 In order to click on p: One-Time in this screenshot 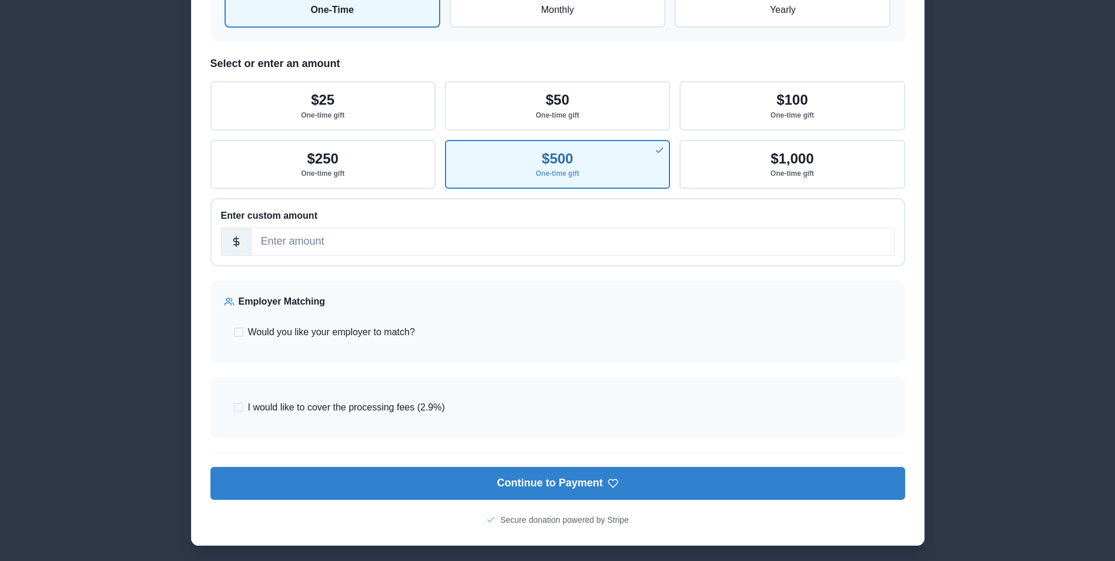, I will do `click(332, 10)`.